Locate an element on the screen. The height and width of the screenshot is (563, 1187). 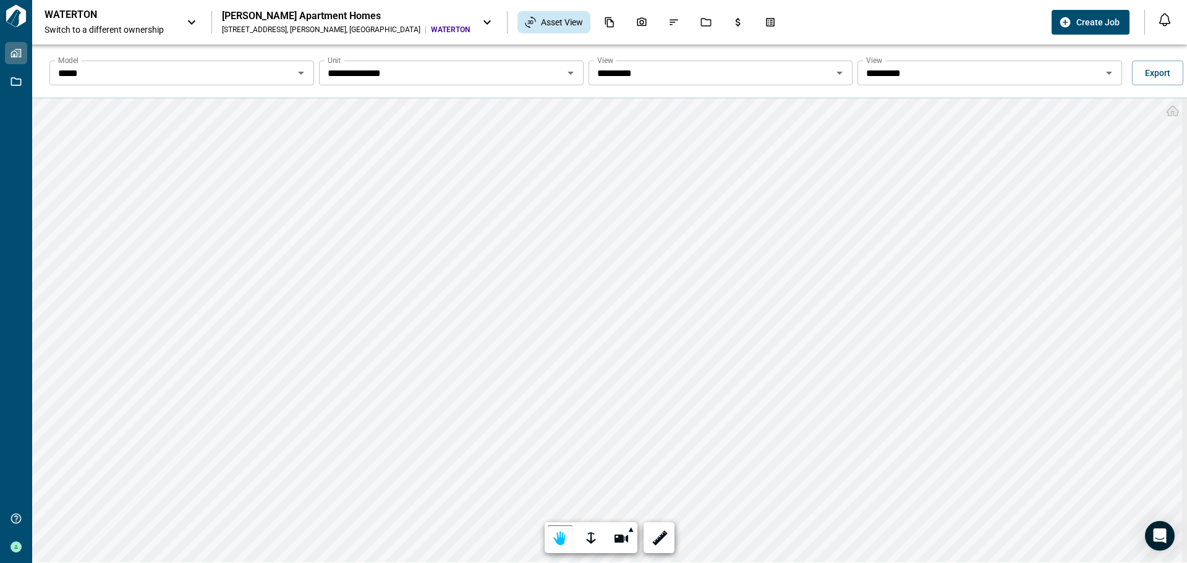
button: Create Job is located at coordinates (1091, 22).